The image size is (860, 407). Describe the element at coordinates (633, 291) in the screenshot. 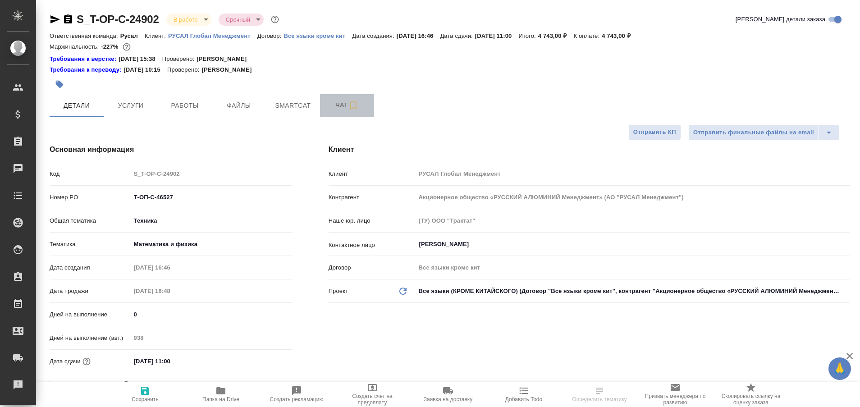

I see `div: Все языки (КРОМЕ КИТАЙСКОГО) (Договор "Все языки кроме кит", контрагент "Акционерное общество «РУ...` at that location.